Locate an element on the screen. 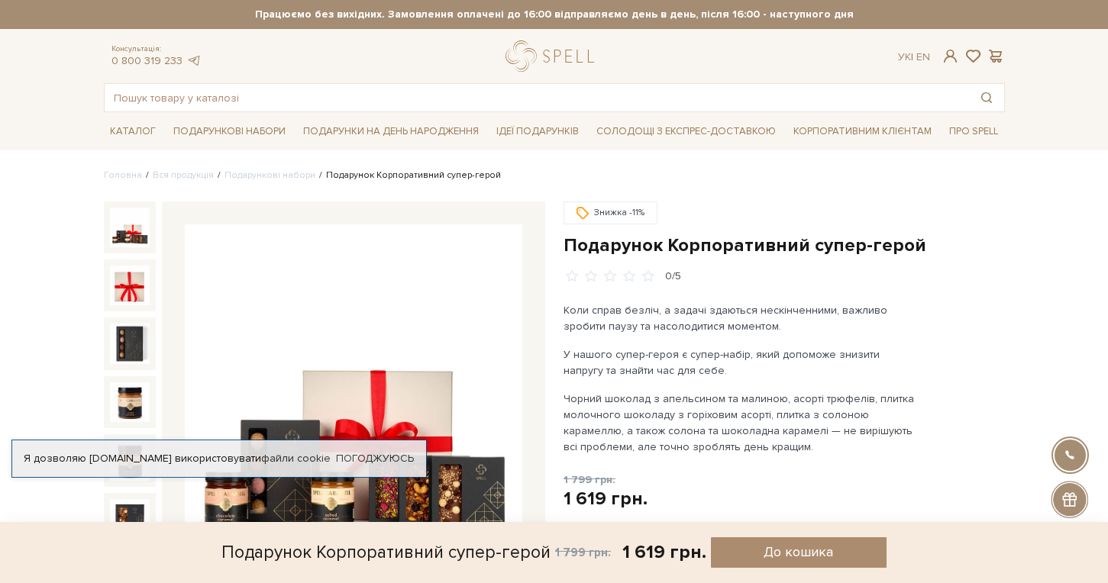 The width and height of the screenshot is (1108, 583). a: telegram is located at coordinates (194, 60).